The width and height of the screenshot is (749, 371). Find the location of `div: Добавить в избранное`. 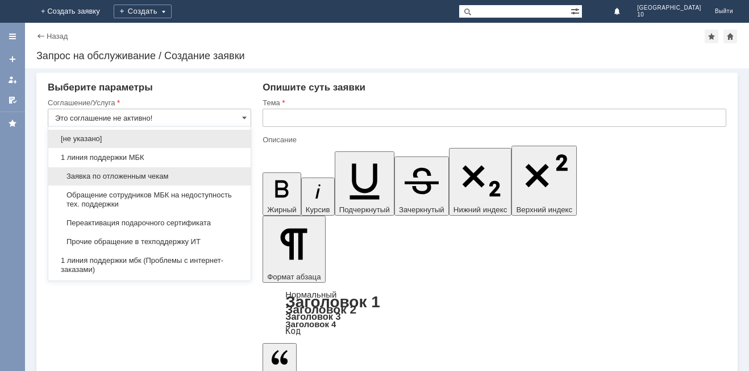

div: Добавить в избранное is located at coordinates (712, 36).